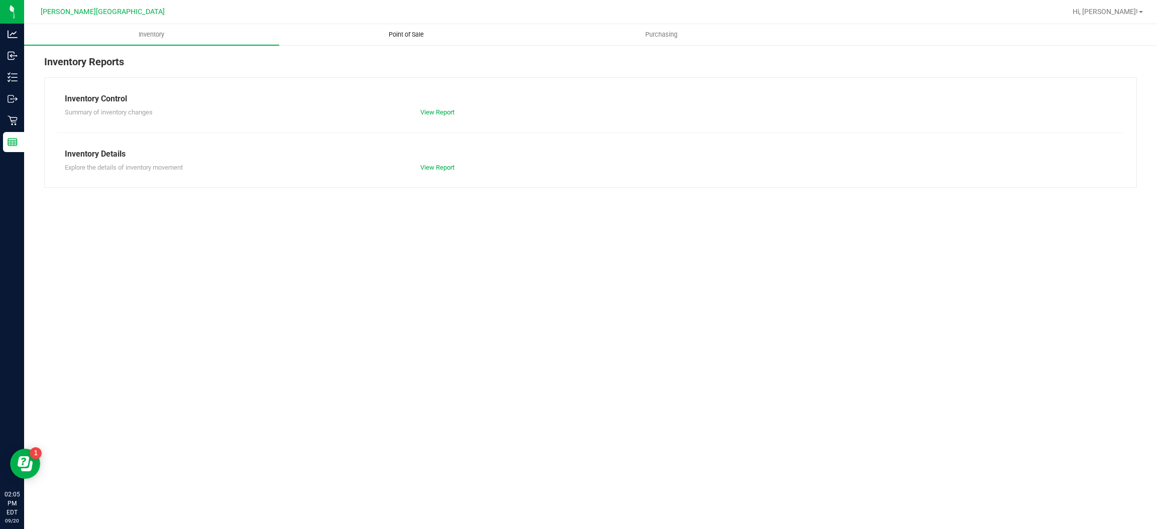 The width and height of the screenshot is (1157, 529). Describe the element at coordinates (13, 142) in the screenshot. I see `inline-svg: Reports` at that location.